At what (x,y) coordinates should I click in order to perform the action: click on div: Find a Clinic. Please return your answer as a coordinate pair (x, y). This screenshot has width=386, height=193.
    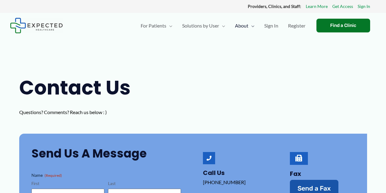
    Looking at the image, I should click on (343, 25).